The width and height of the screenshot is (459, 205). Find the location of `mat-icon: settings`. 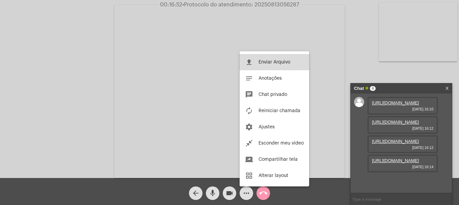

mat-icon: settings is located at coordinates (249, 127).